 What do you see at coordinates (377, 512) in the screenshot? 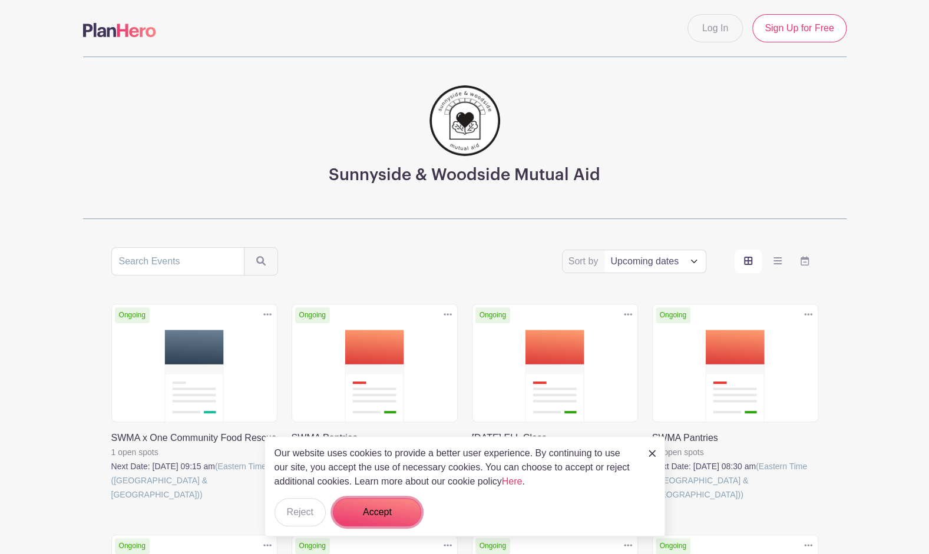
I see `button: Accept` at bounding box center [377, 512].